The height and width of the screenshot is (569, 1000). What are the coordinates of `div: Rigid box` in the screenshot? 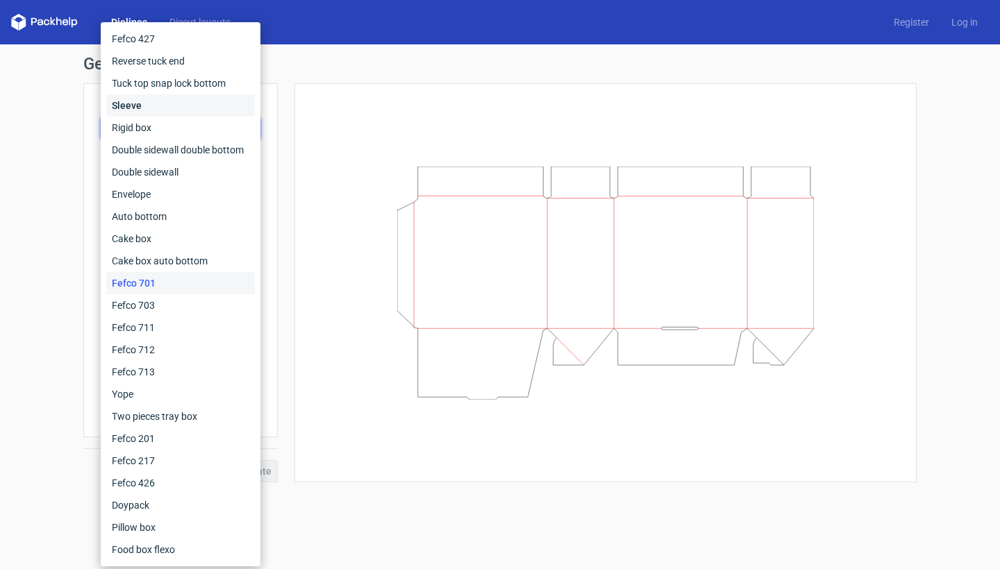 It's located at (180, 128).